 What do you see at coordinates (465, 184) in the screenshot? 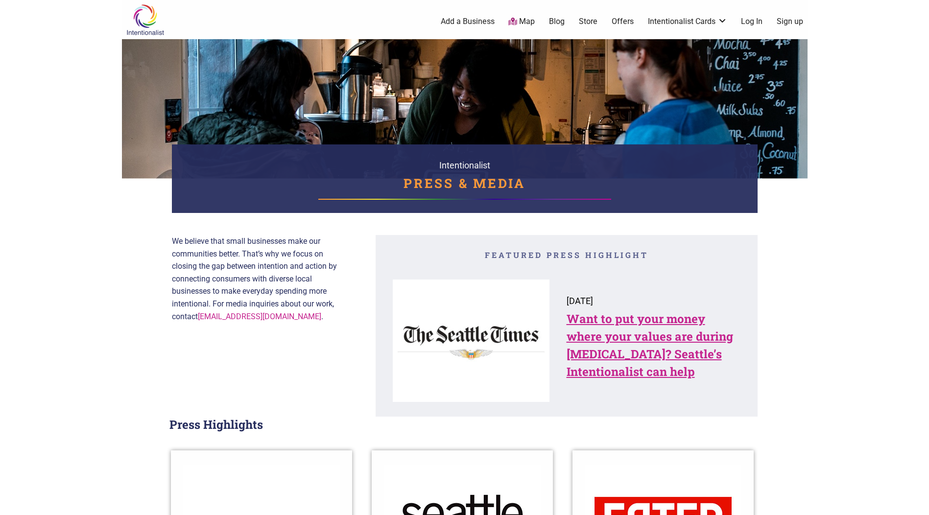
I see `h2: Press & Media` at bounding box center [465, 184].